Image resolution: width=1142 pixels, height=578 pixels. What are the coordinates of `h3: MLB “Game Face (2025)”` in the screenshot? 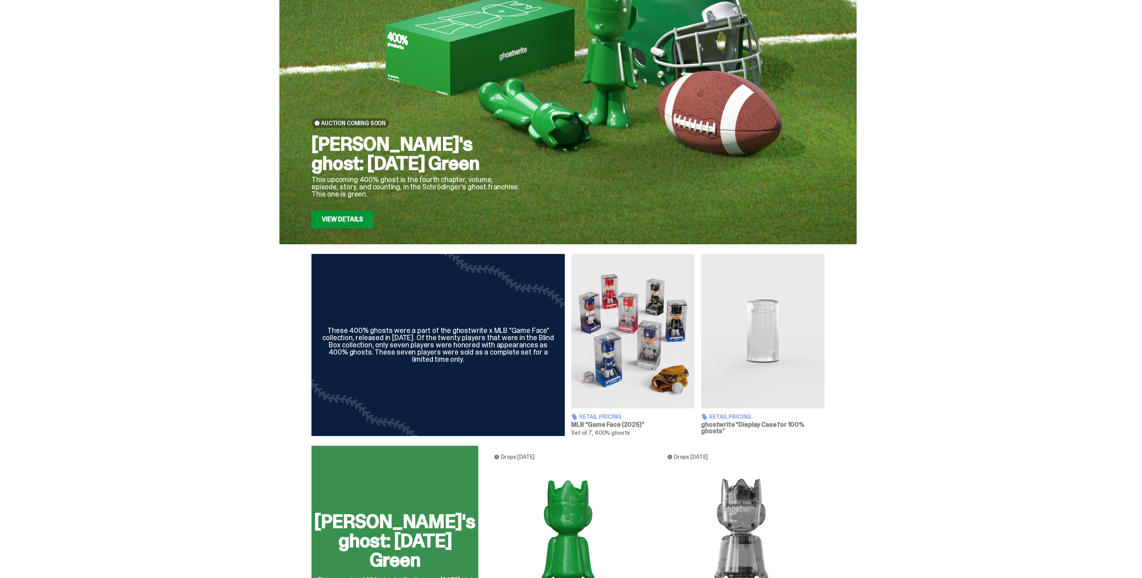 It's located at (633, 425).